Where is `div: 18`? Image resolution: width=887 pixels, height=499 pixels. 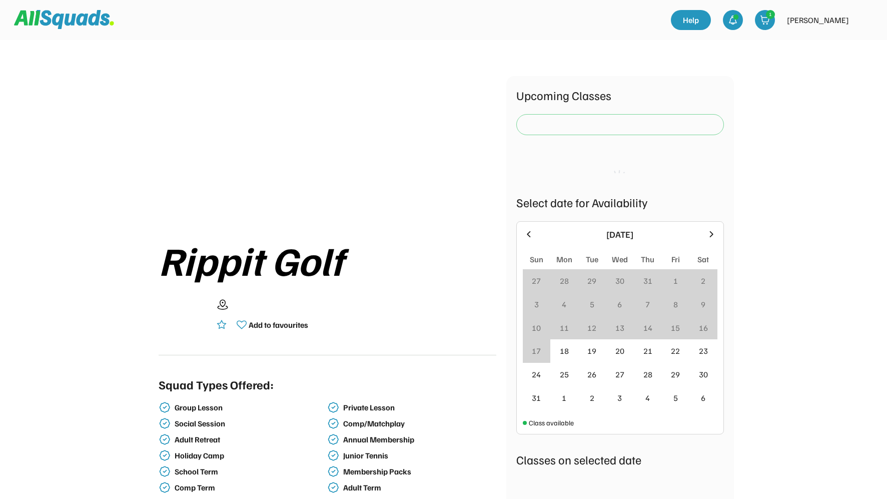
div: 18 is located at coordinates (564, 351).